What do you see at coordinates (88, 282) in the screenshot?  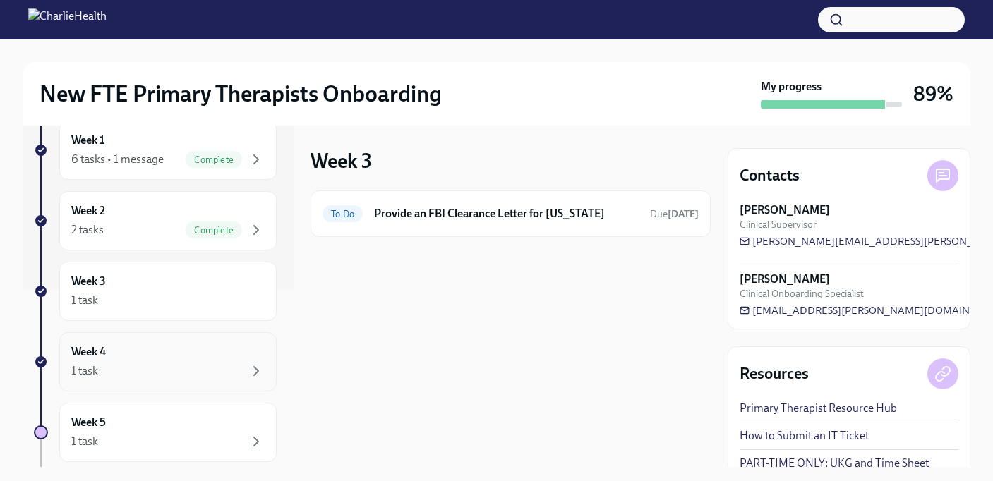 I see `h6: Week 3` at bounding box center [88, 282].